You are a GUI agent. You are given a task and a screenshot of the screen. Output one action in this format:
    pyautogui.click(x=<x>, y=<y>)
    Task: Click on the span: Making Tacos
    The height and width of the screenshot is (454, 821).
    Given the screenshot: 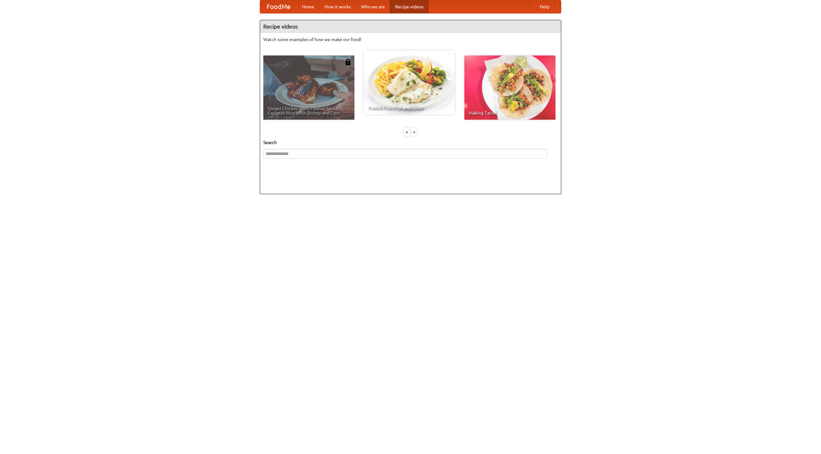 What is the action you would take?
    pyautogui.click(x=510, y=113)
    